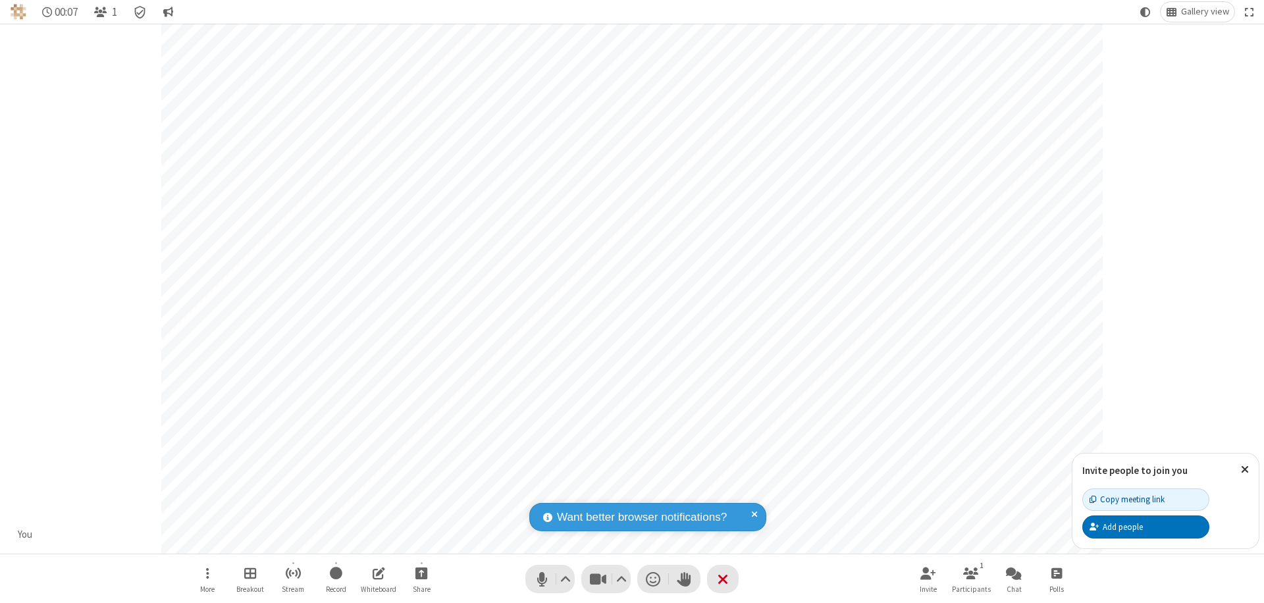 This screenshot has width=1264, height=603. What do you see at coordinates (1146, 500) in the screenshot?
I see `button: Copy meeting link` at bounding box center [1146, 500].